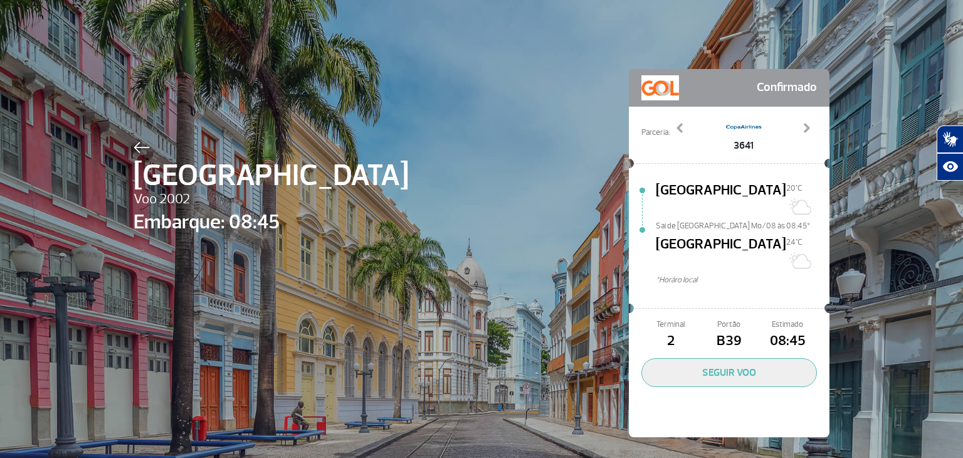  I want to click on span: 08:45, so click(788, 341).